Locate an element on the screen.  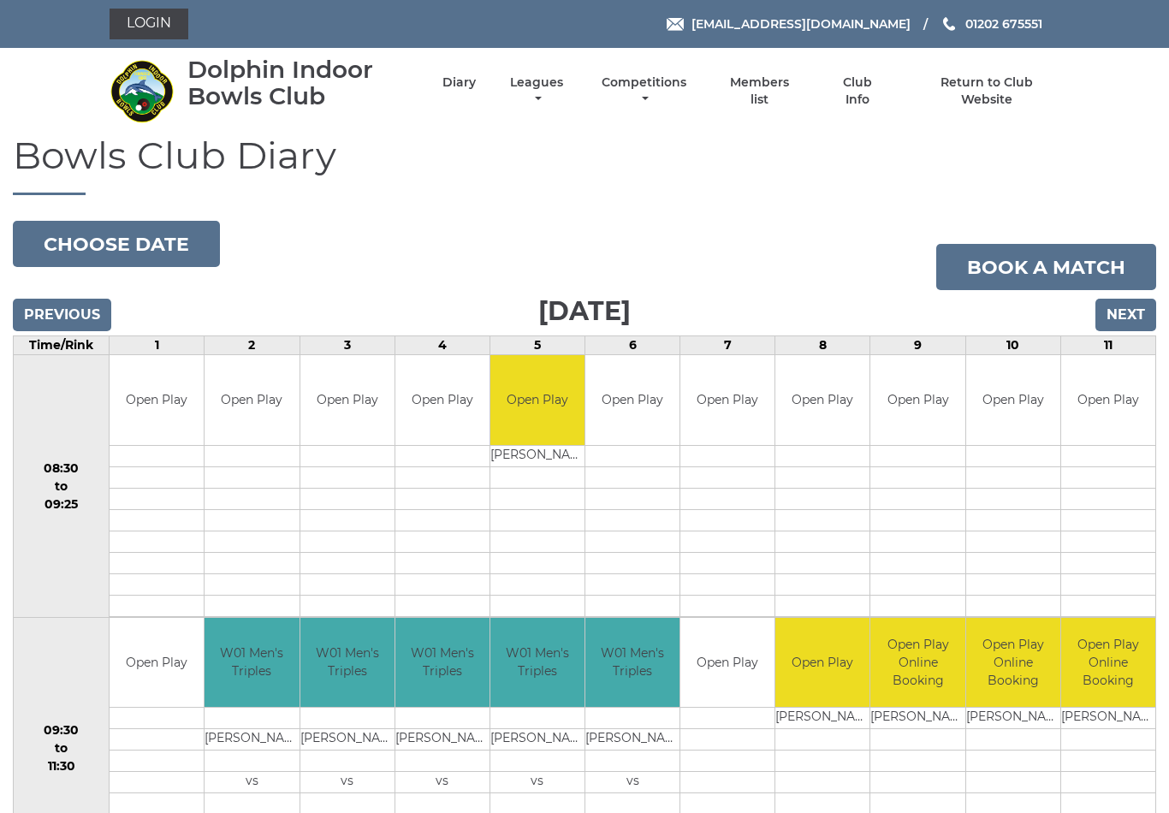
div: Dolphin Indoor Bowls Club is located at coordinates (299, 83).